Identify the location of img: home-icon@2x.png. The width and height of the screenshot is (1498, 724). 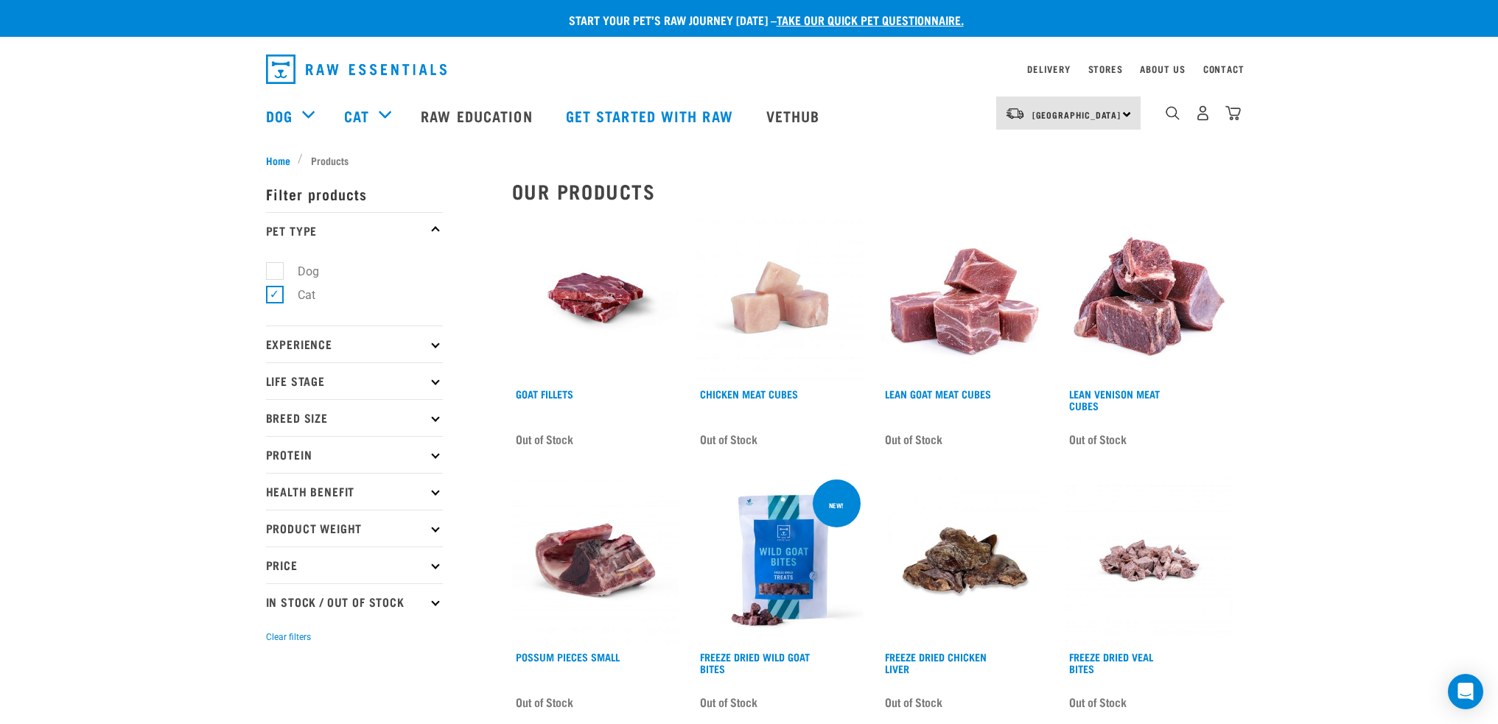
(1233, 113).